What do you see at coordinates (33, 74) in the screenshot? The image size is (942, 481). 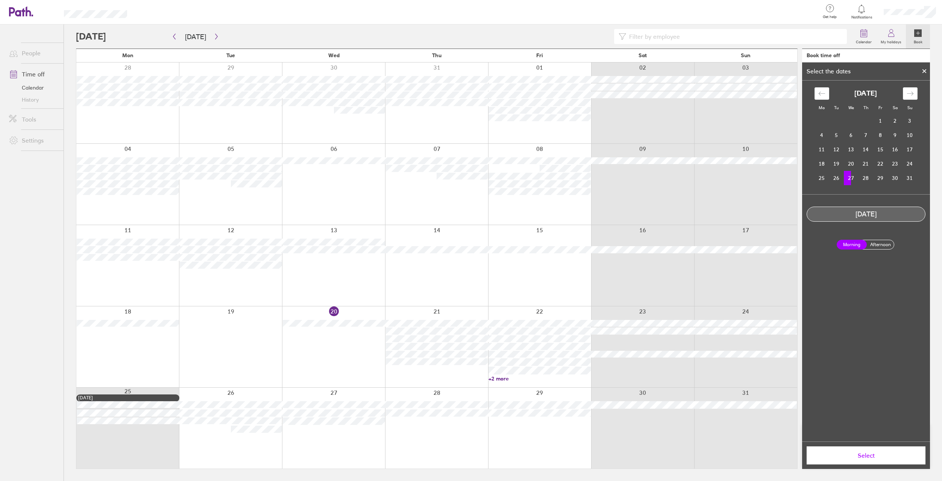 I see `a: Time off` at bounding box center [33, 74].